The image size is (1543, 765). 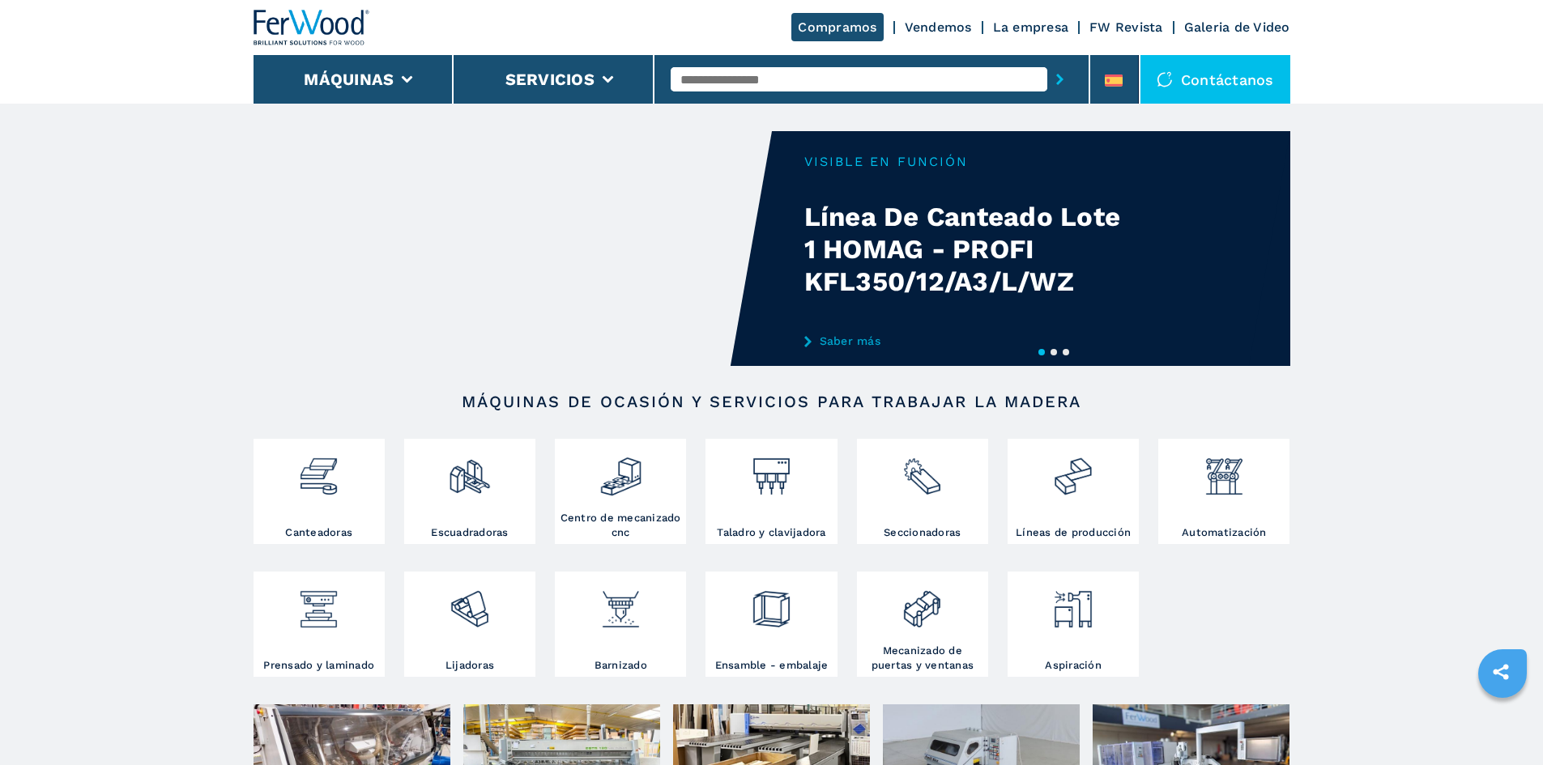 I want to click on a: Automatización, so click(x=1223, y=491).